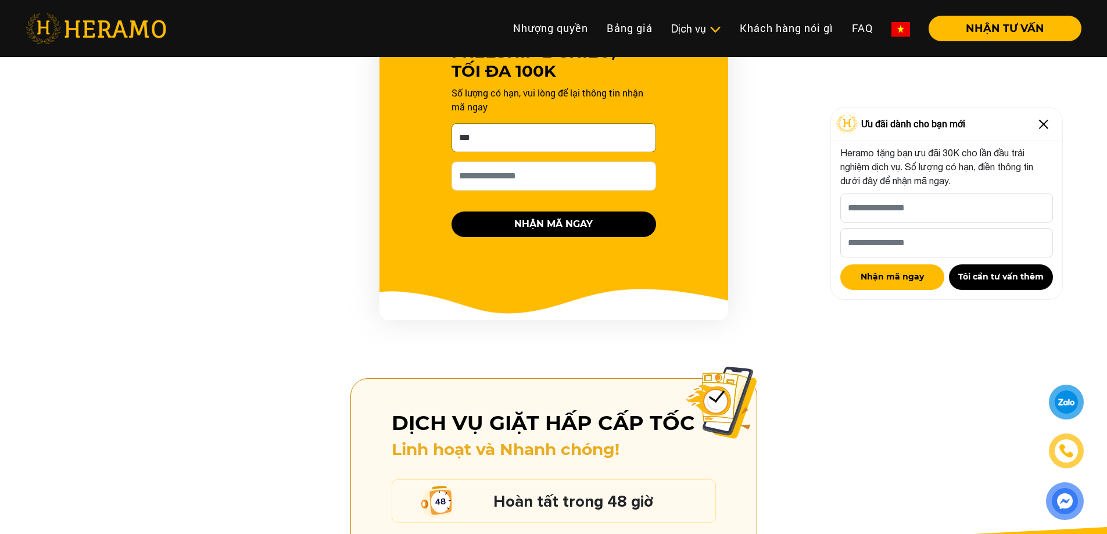  I want to click on h3: Dịch vụ giặt hấp cấp tốc, so click(554, 423).